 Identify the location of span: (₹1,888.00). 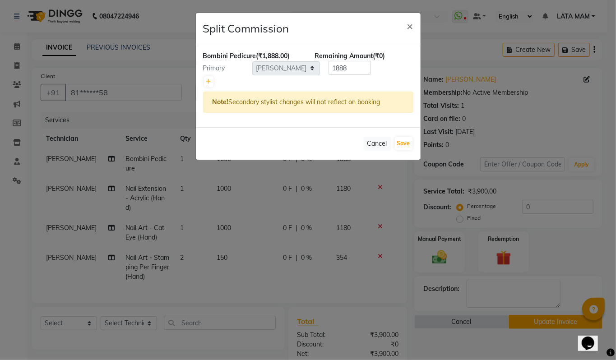
(273, 56).